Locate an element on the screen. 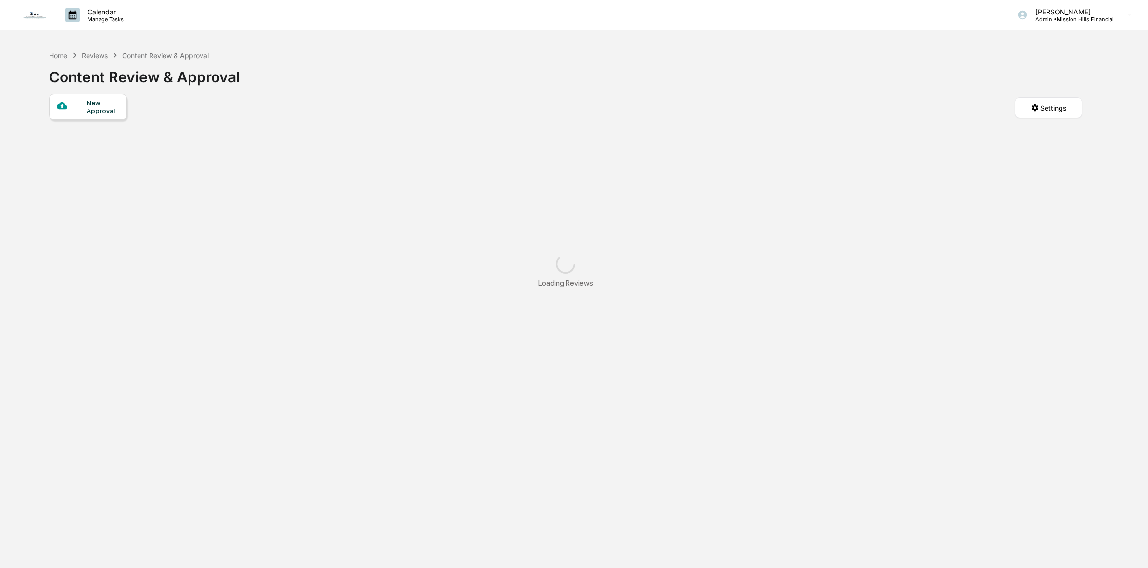  p: Admin • Mission Hills Financial is located at coordinates (1070, 19).